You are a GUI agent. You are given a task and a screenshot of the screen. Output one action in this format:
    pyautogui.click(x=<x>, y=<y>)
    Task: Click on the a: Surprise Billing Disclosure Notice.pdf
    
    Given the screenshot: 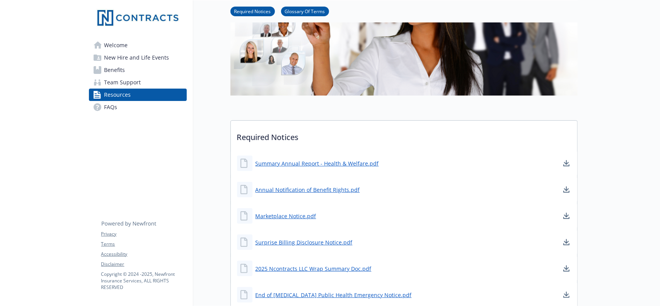 What is the action you would take?
    pyautogui.click(x=304, y=242)
    